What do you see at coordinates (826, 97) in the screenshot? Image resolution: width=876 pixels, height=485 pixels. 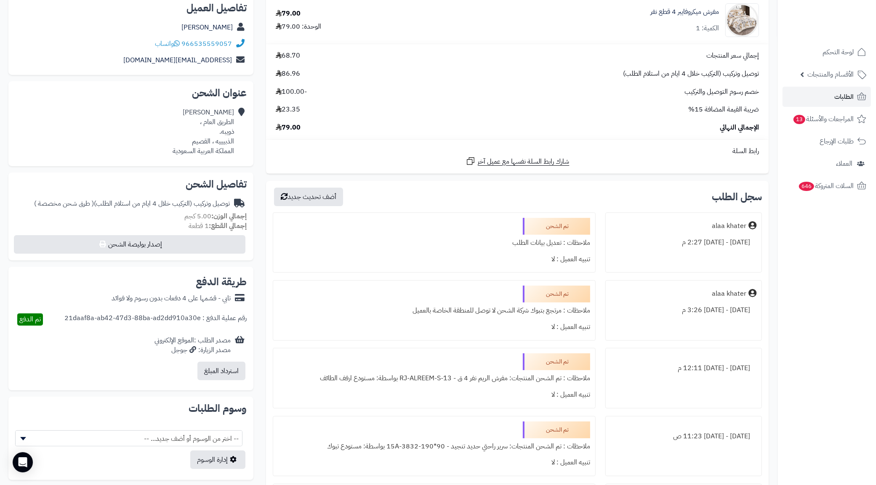 I see `a: الطلبات` at bounding box center [826, 97].